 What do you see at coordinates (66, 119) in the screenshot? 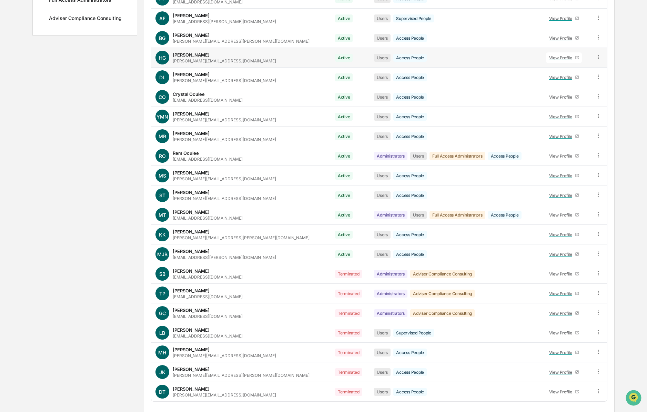
I see `a: Powered byPylon` at bounding box center [66, 119].